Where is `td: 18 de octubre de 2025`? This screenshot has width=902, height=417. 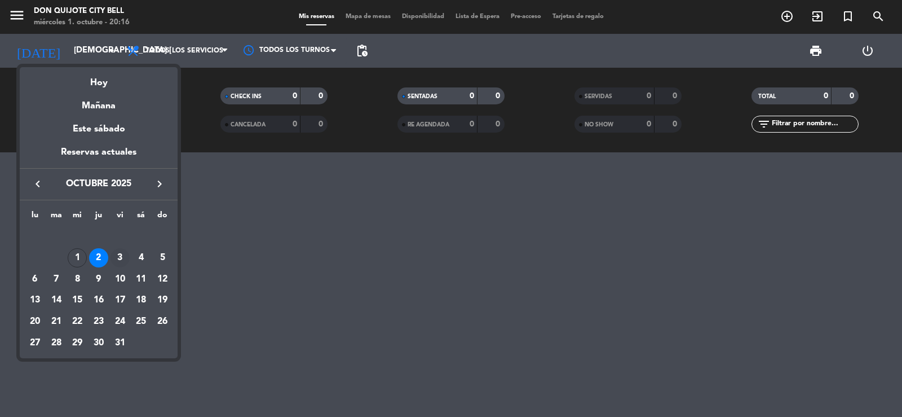 td: 18 de octubre de 2025 is located at coordinates (142, 300).